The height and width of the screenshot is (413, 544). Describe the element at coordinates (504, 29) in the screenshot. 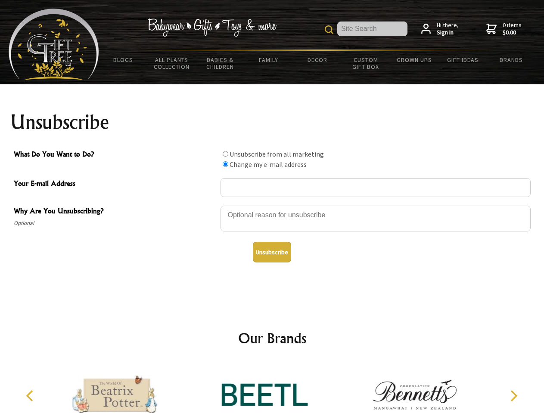

I see `a: 0 items$0.00` at that location.